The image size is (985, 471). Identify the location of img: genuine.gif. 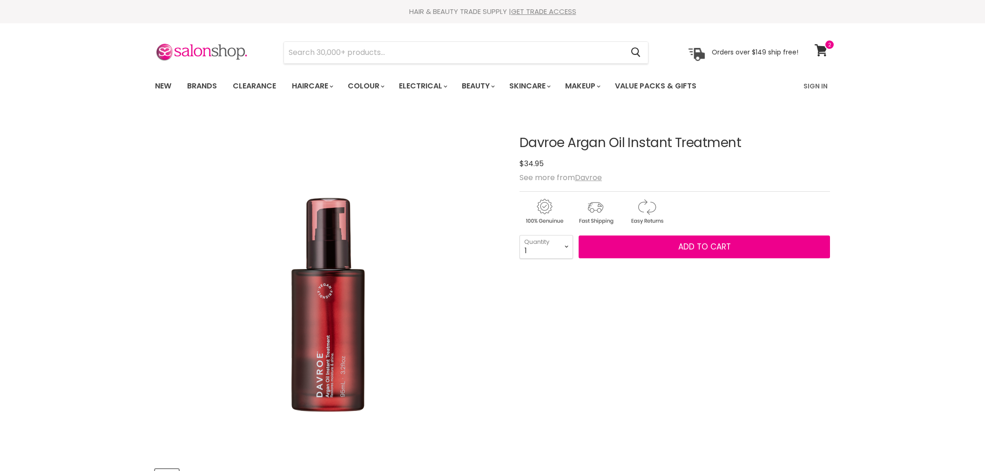
(544, 211).